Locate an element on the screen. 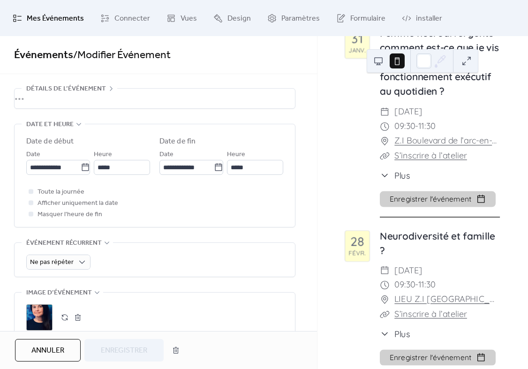  span: Image d’événement is located at coordinates (59, 293).